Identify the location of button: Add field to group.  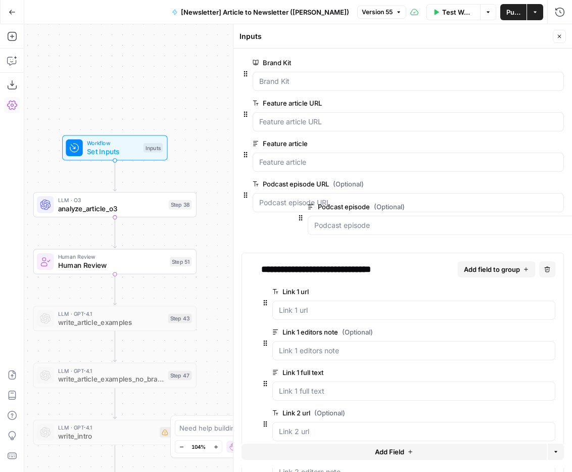
(496, 269).